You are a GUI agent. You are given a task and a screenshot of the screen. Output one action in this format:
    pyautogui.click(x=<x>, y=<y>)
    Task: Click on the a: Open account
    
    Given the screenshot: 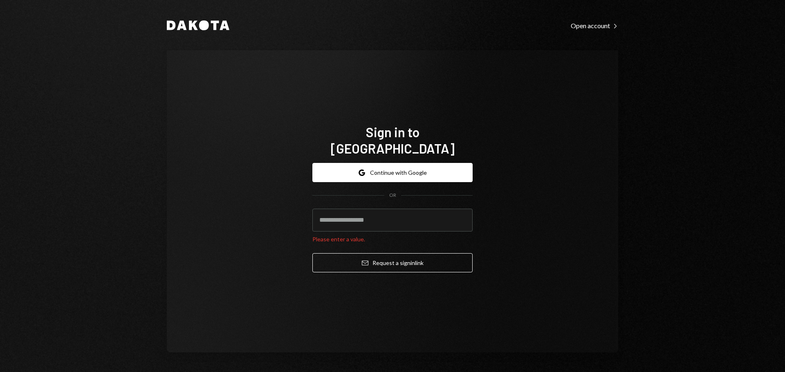 What is the action you would take?
    pyautogui.click(x=594, y=25)
    